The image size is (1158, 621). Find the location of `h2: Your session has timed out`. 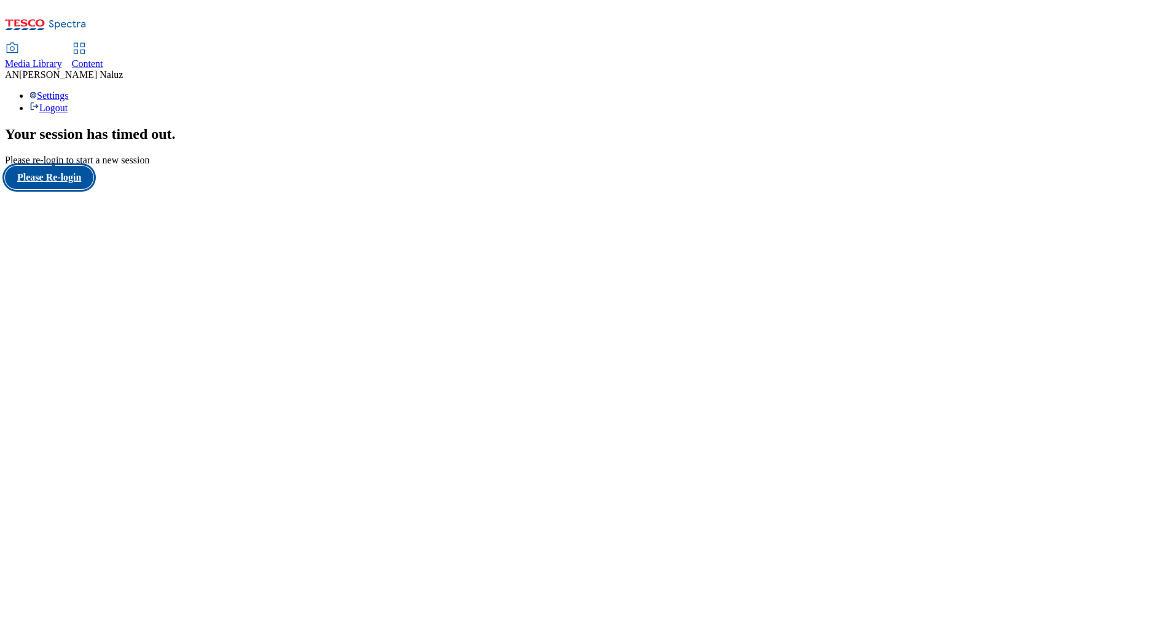

h2: Your session has timed out is located at coordinates (579, 134).